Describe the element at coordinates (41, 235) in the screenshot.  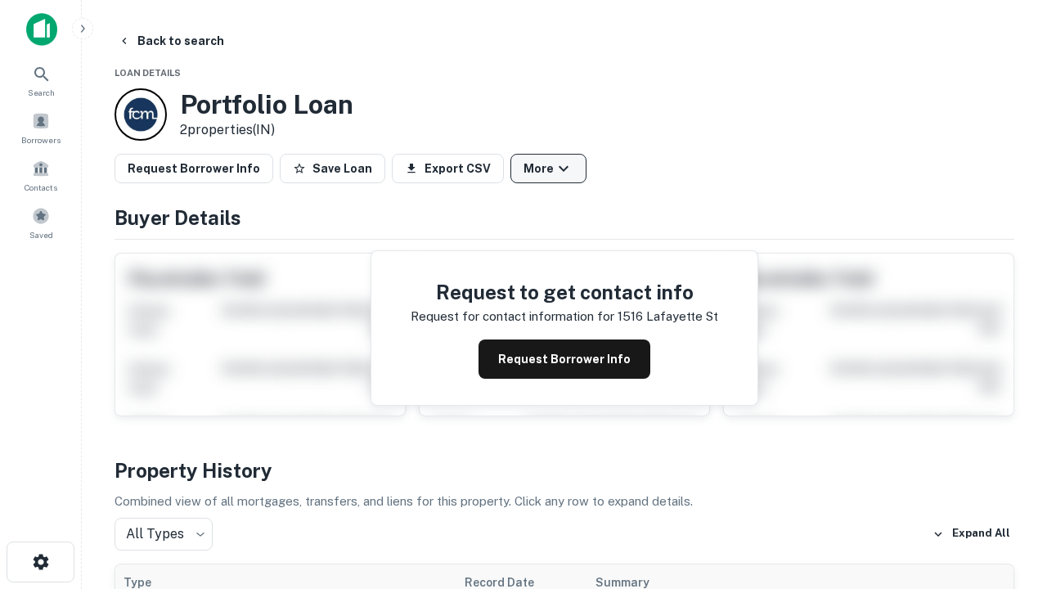
I see `span: Saved` at that location.